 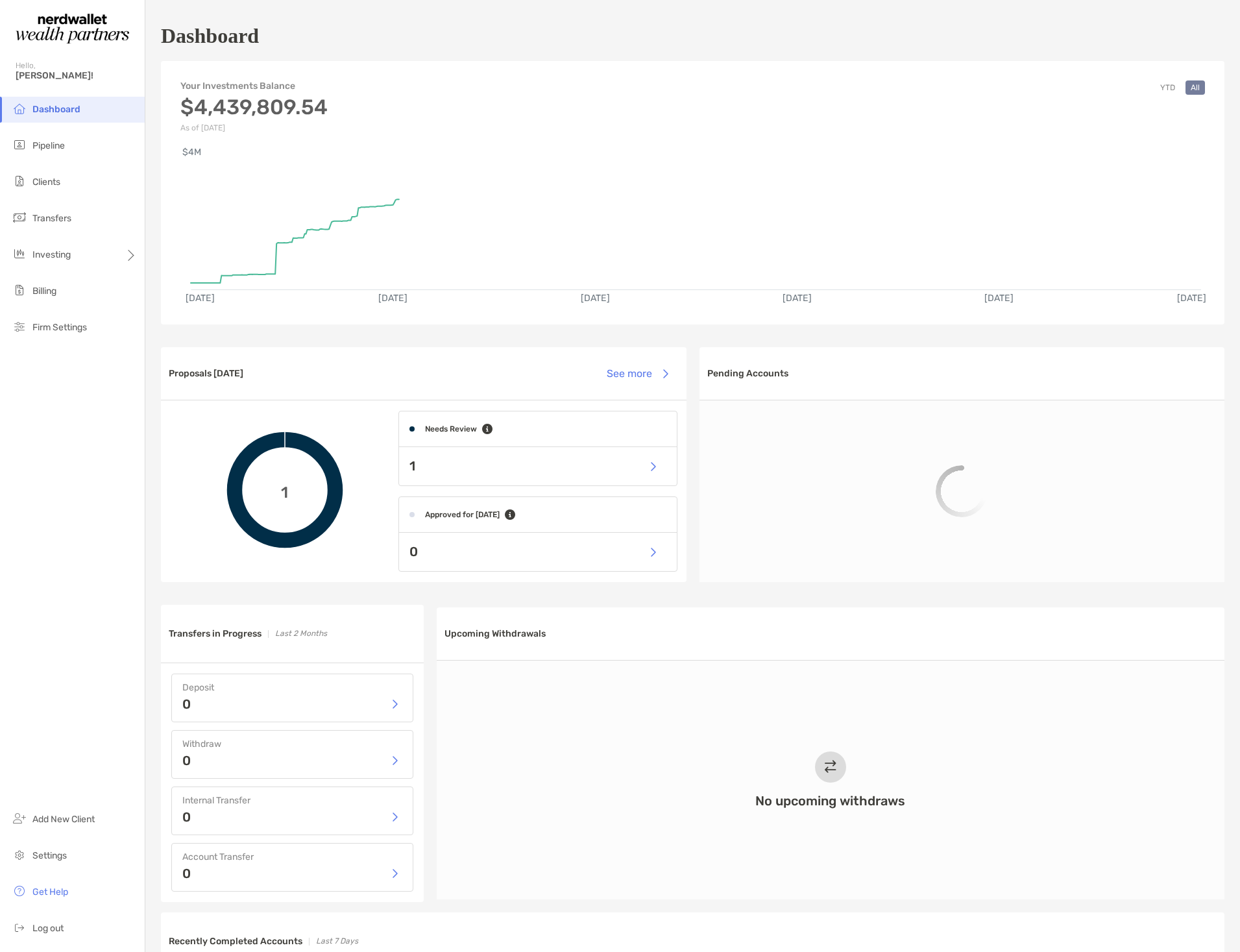 What do you see at coordinates (209, 36) in the screenshot?
I see `h1: Dashboard` at bounding box center [209, 36].